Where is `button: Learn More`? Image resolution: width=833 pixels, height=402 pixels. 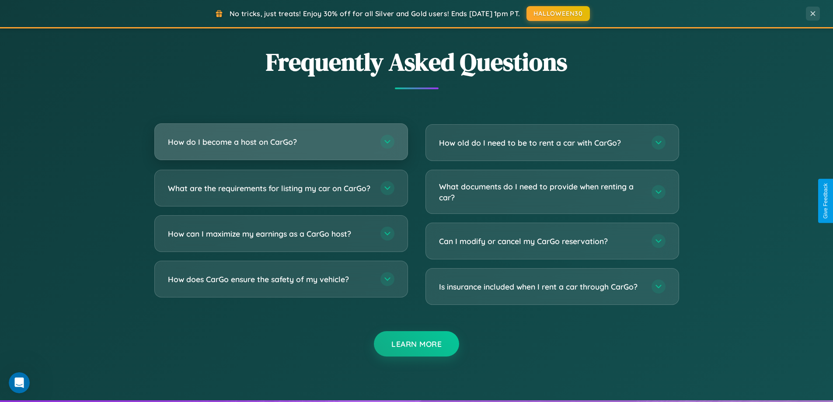 button: Learn More is located at coordinates (416, 344).